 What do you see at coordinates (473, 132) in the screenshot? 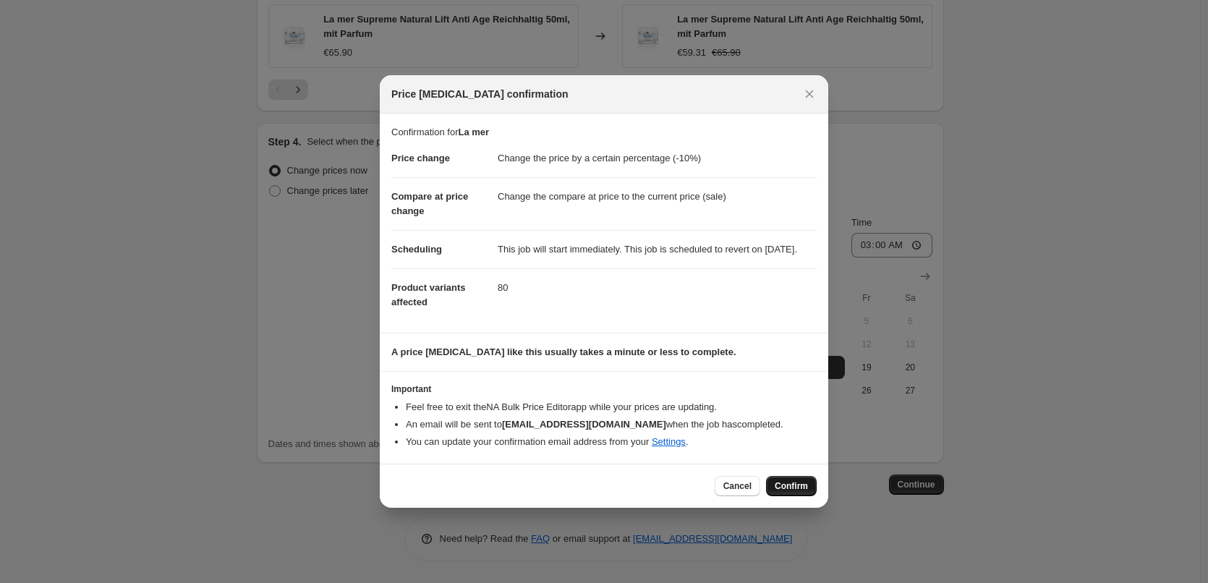
I see `b: La mer` at bounding box center [473, 132].